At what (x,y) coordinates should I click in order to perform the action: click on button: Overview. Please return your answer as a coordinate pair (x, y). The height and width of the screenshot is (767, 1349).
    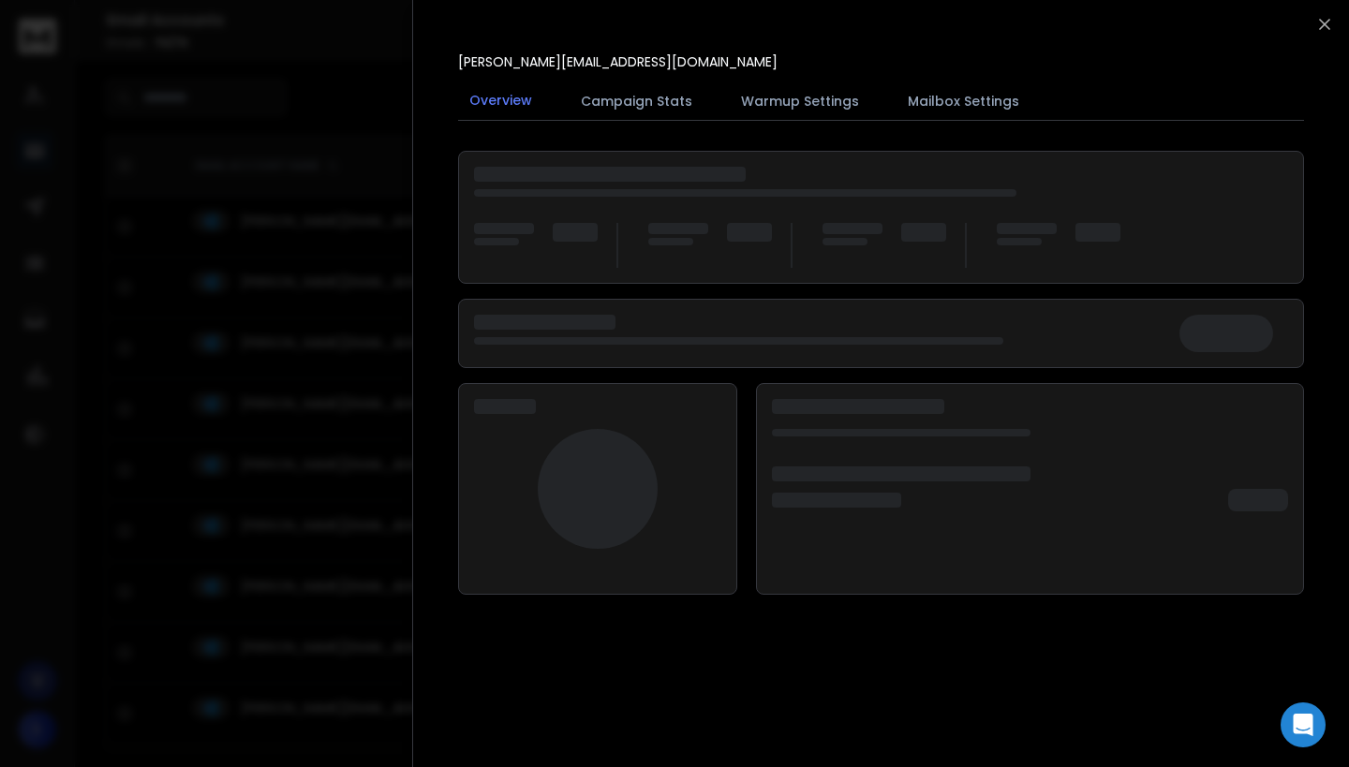
    Looking at the image, I should click on (500, 101).